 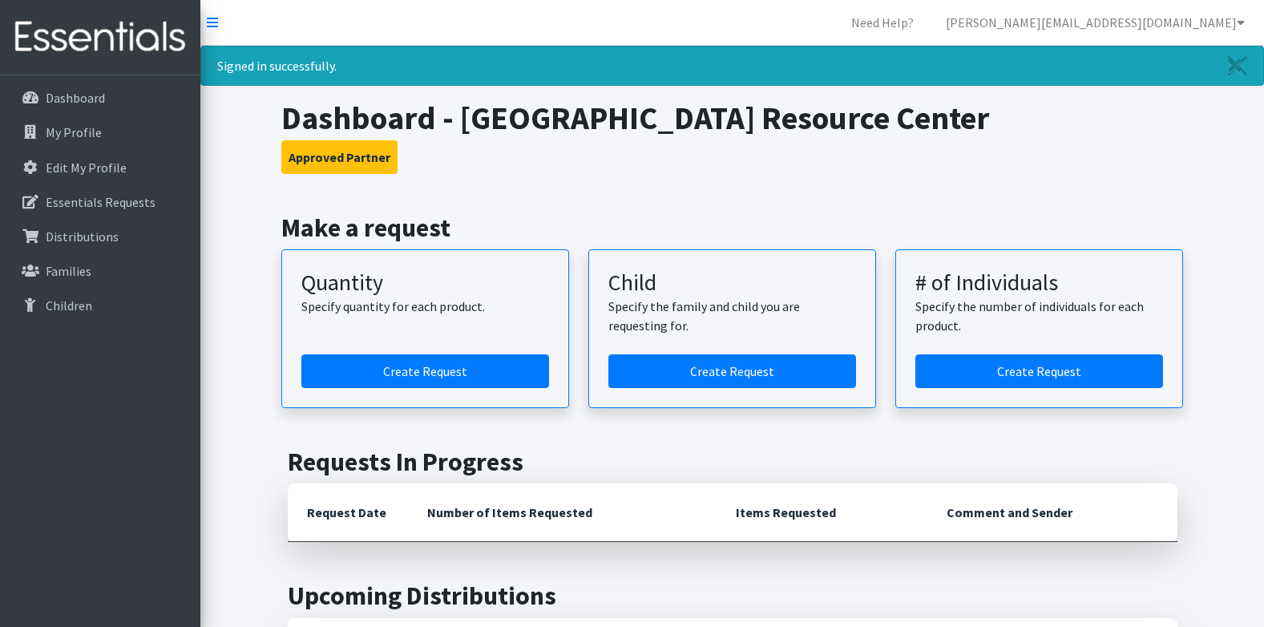 I want to click on p: Essentials Requests, so click(x=100, y=202).